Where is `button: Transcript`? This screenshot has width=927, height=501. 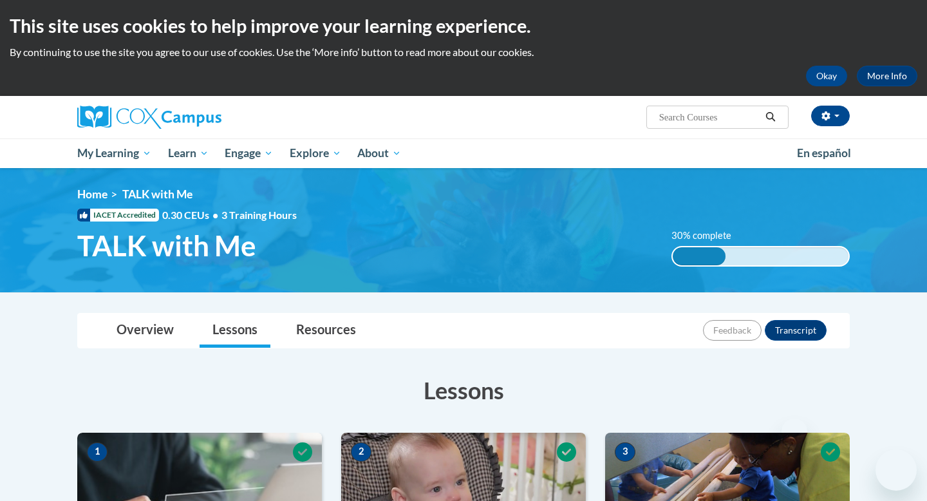
button: Transcript is located at coordinates (796, 330).